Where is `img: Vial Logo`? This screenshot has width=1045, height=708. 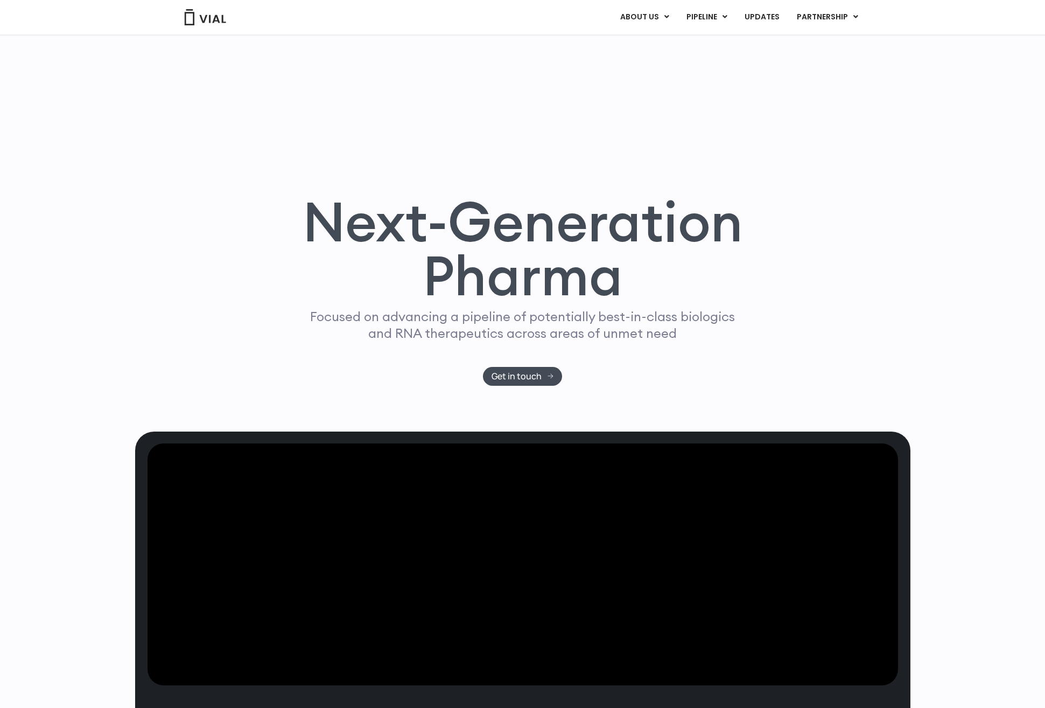
img: Vial Logo is located at coordinates (205, 17).